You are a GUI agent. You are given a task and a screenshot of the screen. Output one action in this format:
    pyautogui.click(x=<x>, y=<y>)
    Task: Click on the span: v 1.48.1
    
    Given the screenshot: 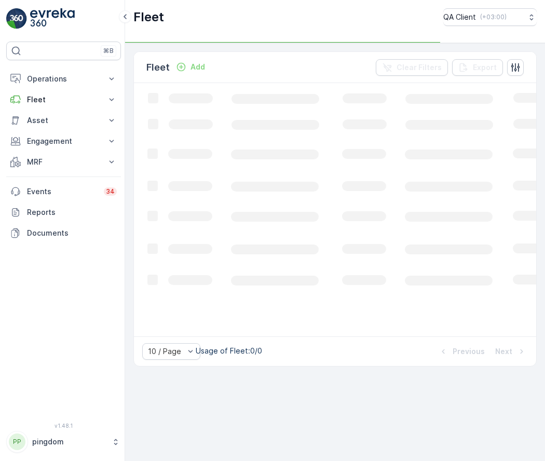 What is the action you would take?
    pyautogui.click(x=63, y=426)
    